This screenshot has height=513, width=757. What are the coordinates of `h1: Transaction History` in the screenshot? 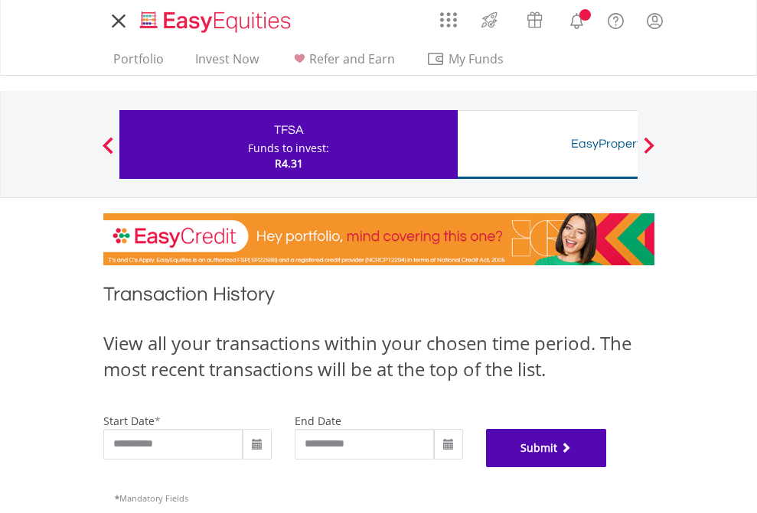 It's located at (379, 298).